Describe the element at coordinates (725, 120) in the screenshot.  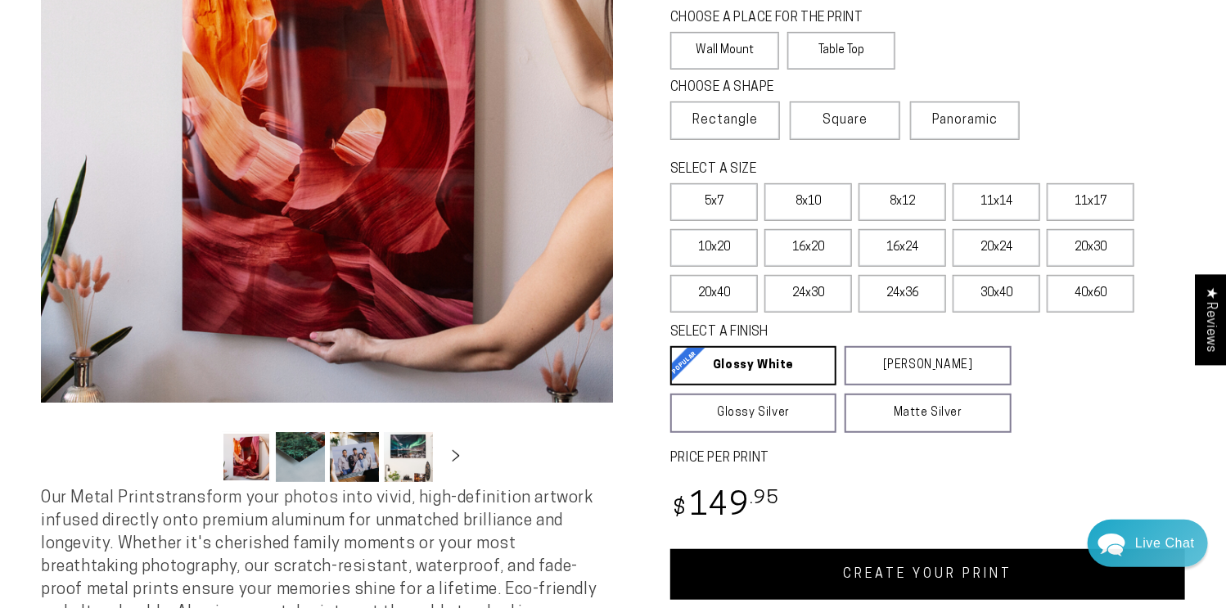
I see `span: Rectangle` at that location.